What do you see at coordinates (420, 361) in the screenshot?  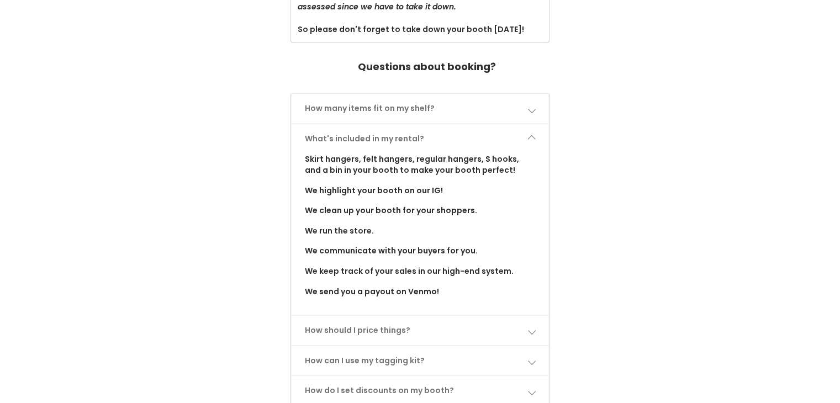 I see `a: How can I use my tagging kit?` at bounding box center [420, 361].